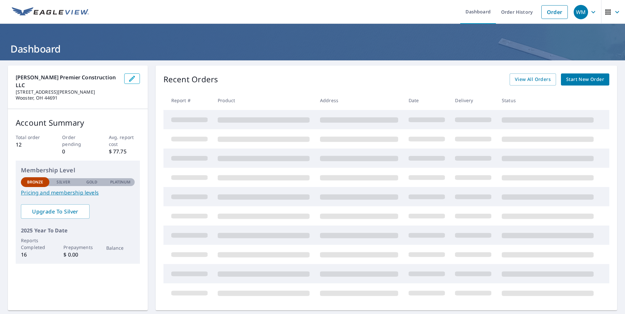 This screenshot has height=314, width=625. I want to click on p: 12, so click(31, 145).